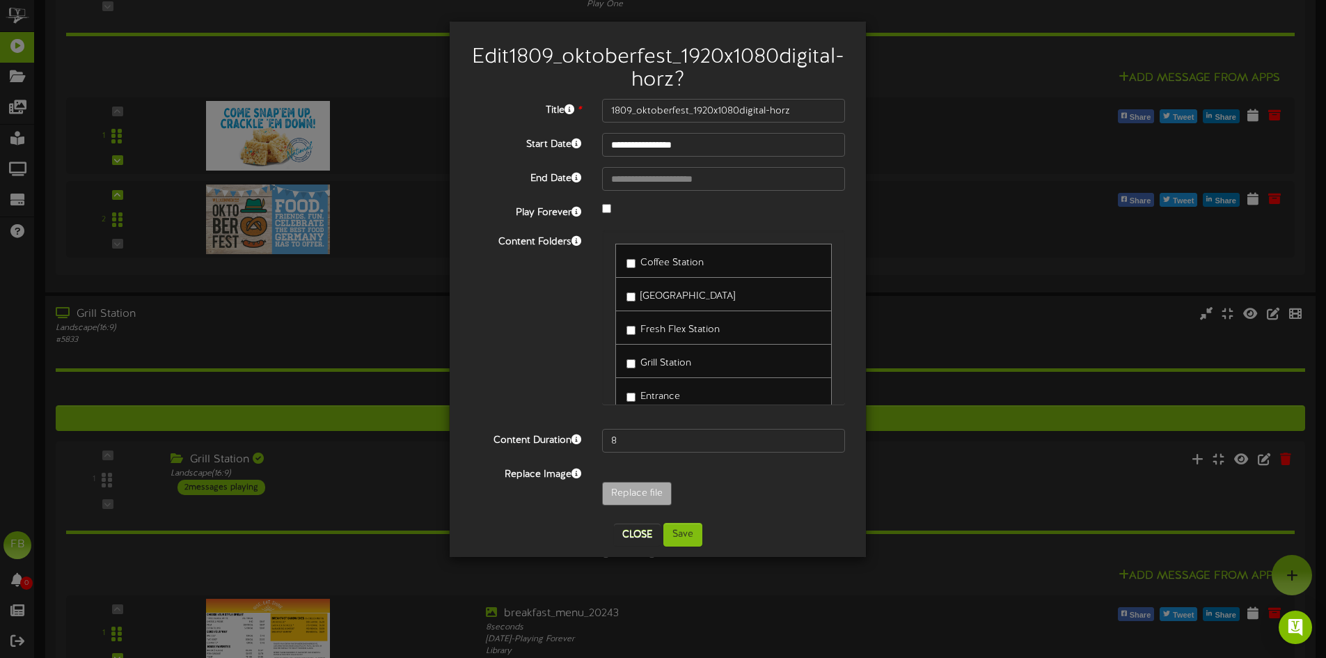 The width and height of the screenshot is (1326, 658). Describe the element at coordinates (525, 438) in the screenshot. I see `label: Content Duration` at that location.